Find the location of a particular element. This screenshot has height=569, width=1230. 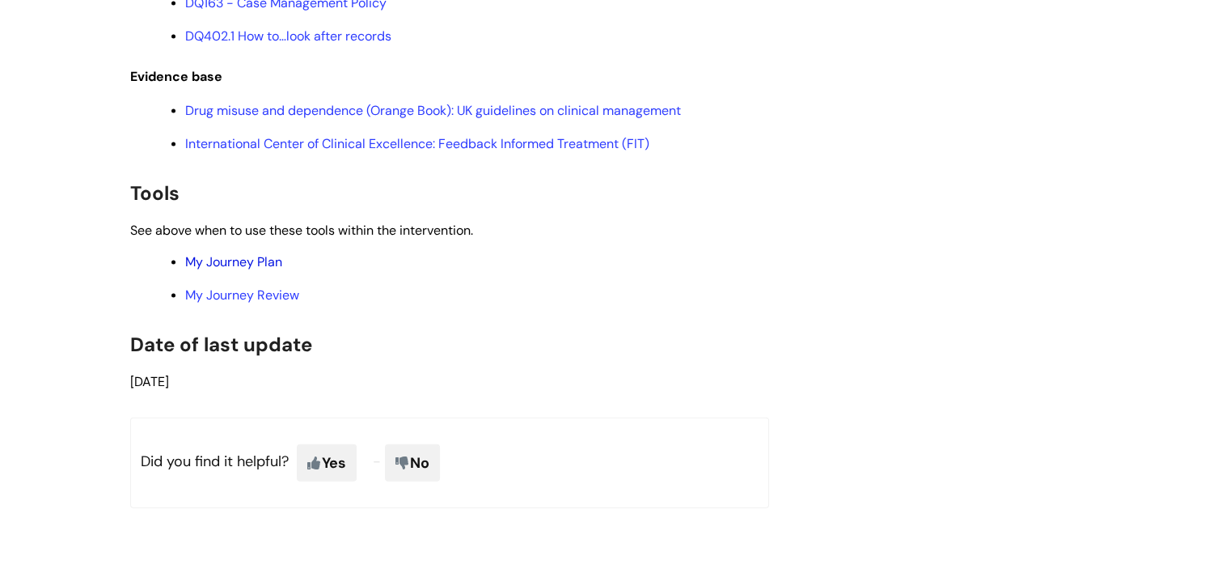

a: DQ402.1 How to…look after records is located at coordinates (288, 36).